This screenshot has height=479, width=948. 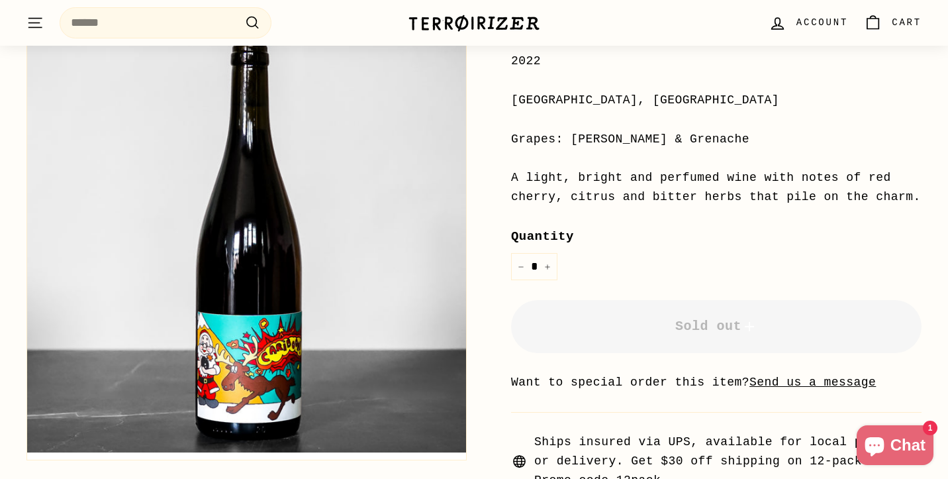 I want to click on li: Want to special order this item?, so click(x=716, y=382).